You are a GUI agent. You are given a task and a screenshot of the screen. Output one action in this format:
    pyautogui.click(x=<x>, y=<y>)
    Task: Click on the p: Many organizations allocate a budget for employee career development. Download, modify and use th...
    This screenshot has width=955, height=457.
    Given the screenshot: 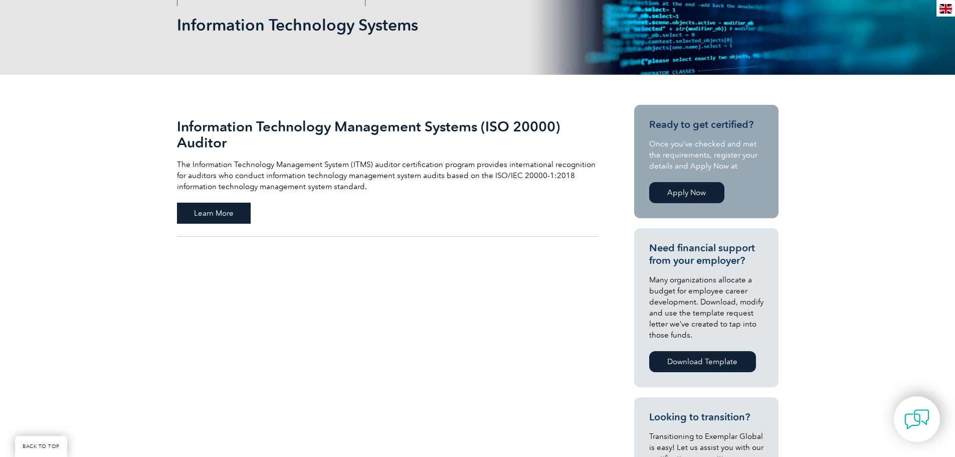 What is the action you would take?
    pyautogui.click(x=707, y=307)
    